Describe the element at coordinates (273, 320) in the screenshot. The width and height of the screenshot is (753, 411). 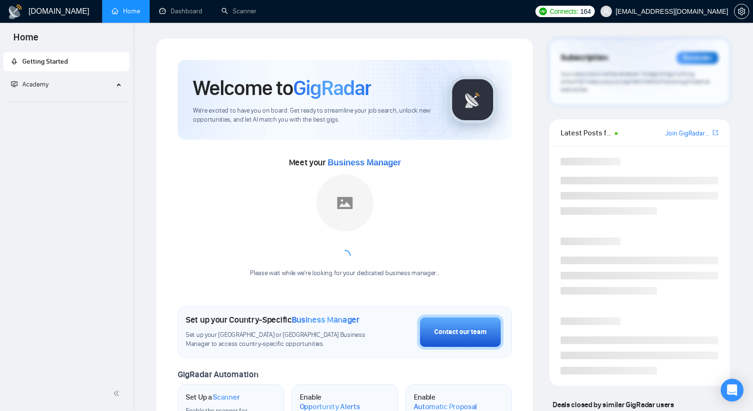
I see `h1: Set up your Country-Specific` at that location.